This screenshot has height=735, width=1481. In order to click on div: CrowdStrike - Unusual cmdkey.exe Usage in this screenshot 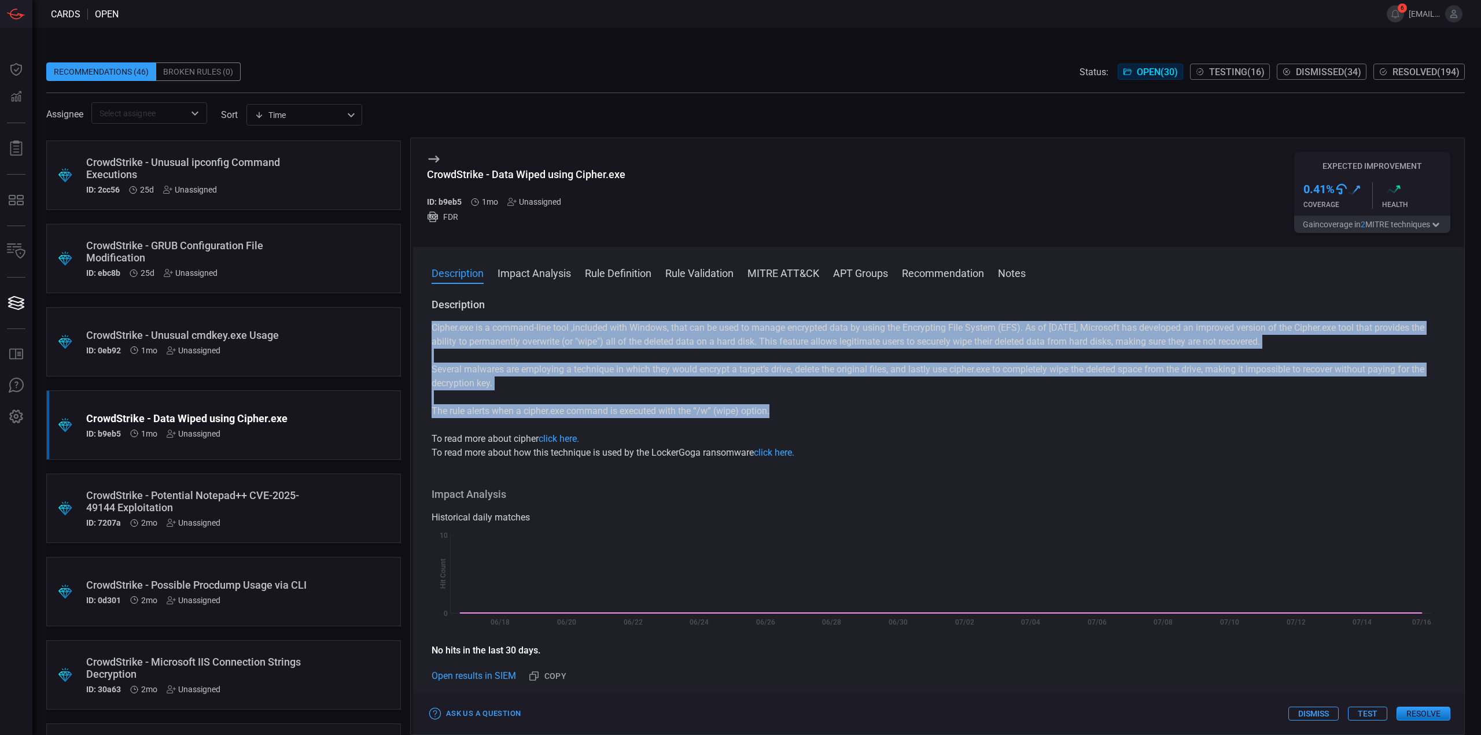, I will do `click(201, 335)`.